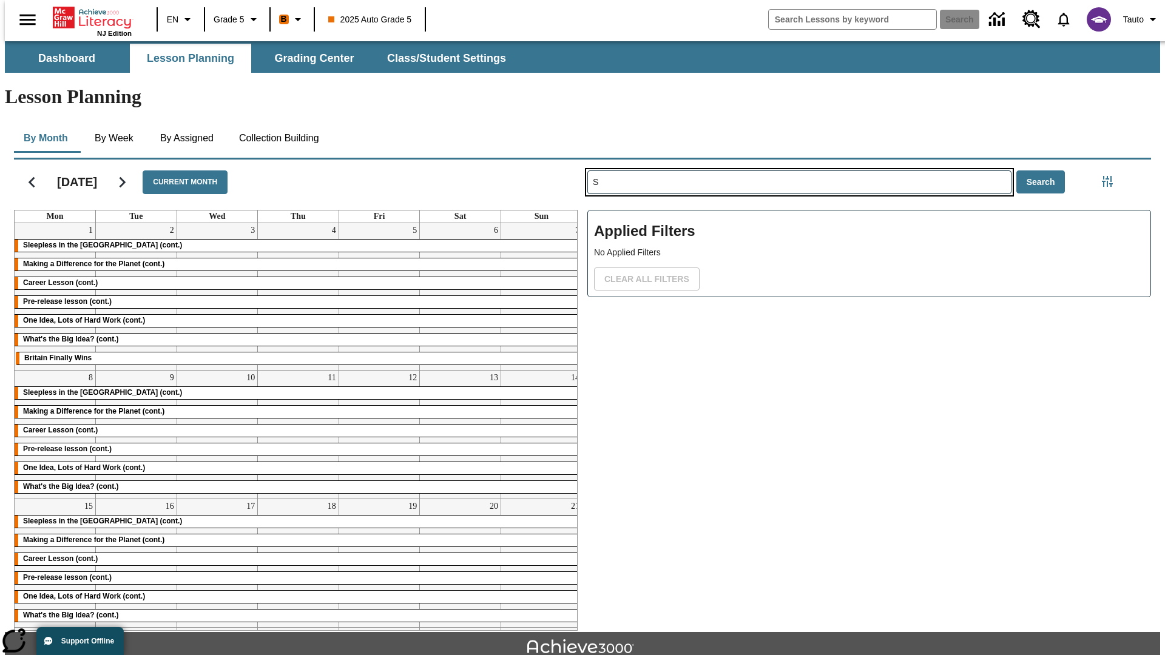 The width and height of the screenshot is (1165, 655). What do you see at coordinates (298, 434) in the screenshot?
I see `td: September 11, 2025` at bounding box center [298, 434].